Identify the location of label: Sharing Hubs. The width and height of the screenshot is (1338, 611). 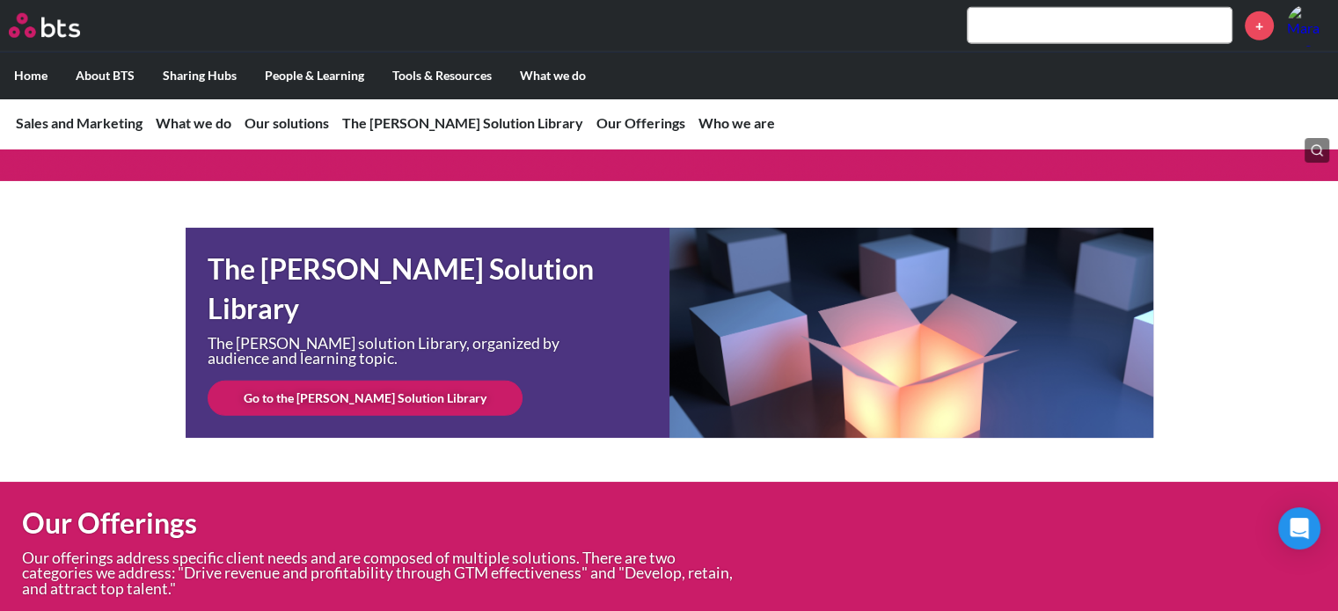
(200, 76).